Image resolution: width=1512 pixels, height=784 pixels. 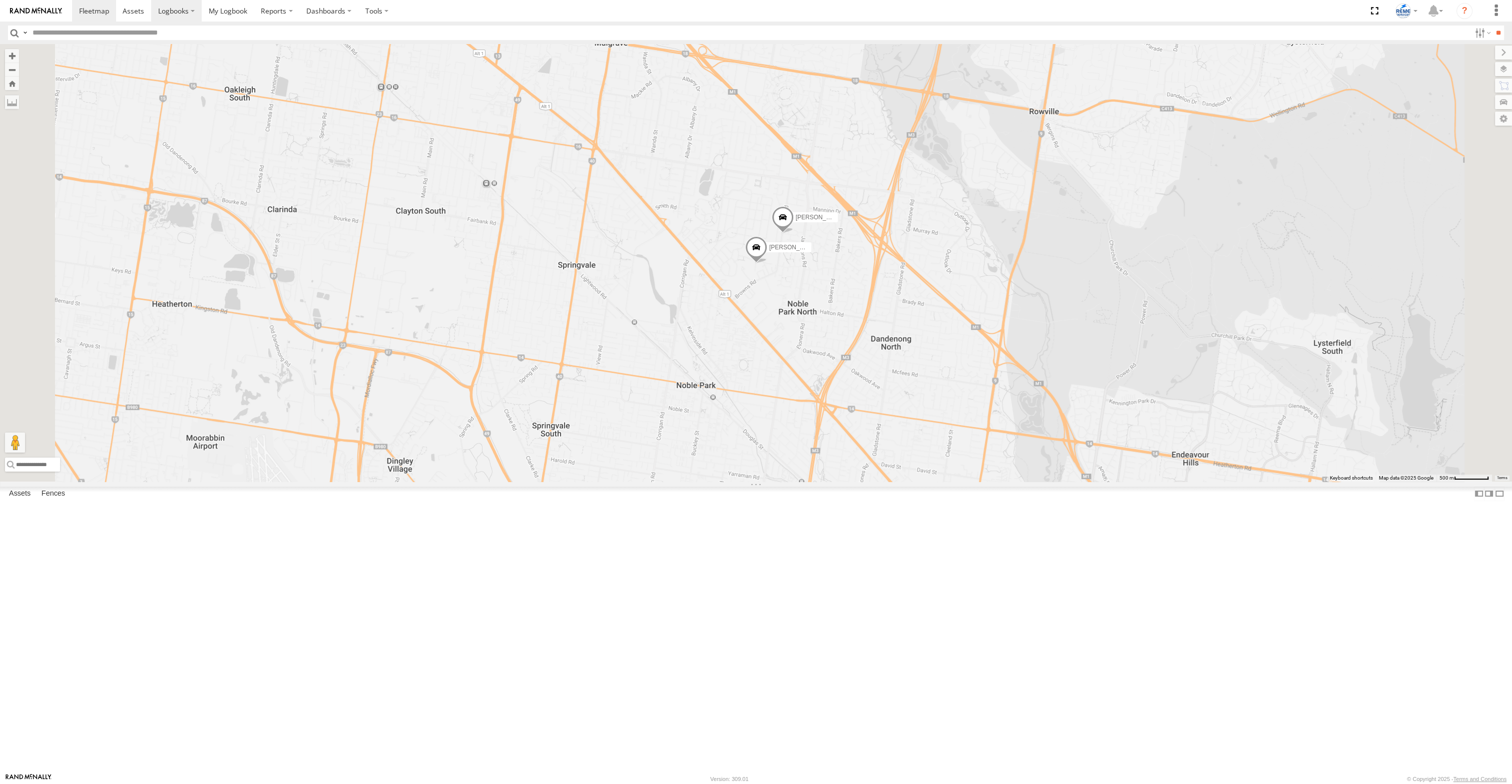 What do you see at coordinates (25, 32) in the screenshot?
I see `label: Search Query` at bounding box center [25, 32].